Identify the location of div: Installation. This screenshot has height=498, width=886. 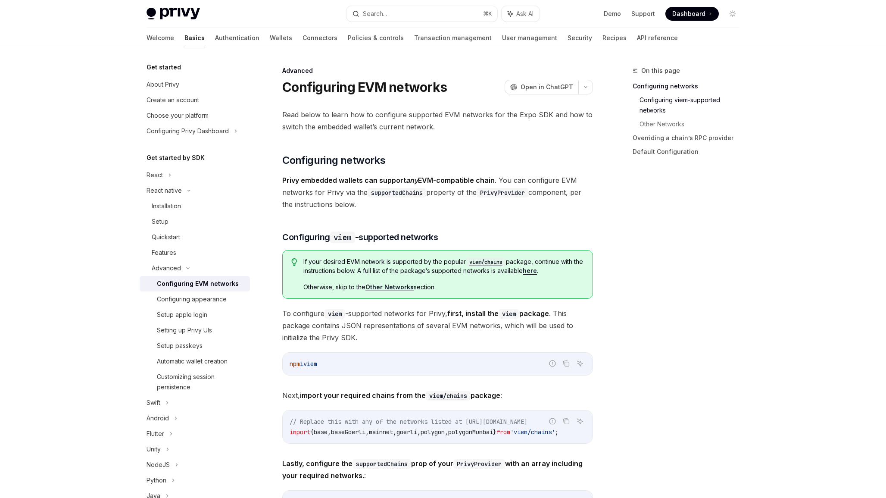
(166, 206).